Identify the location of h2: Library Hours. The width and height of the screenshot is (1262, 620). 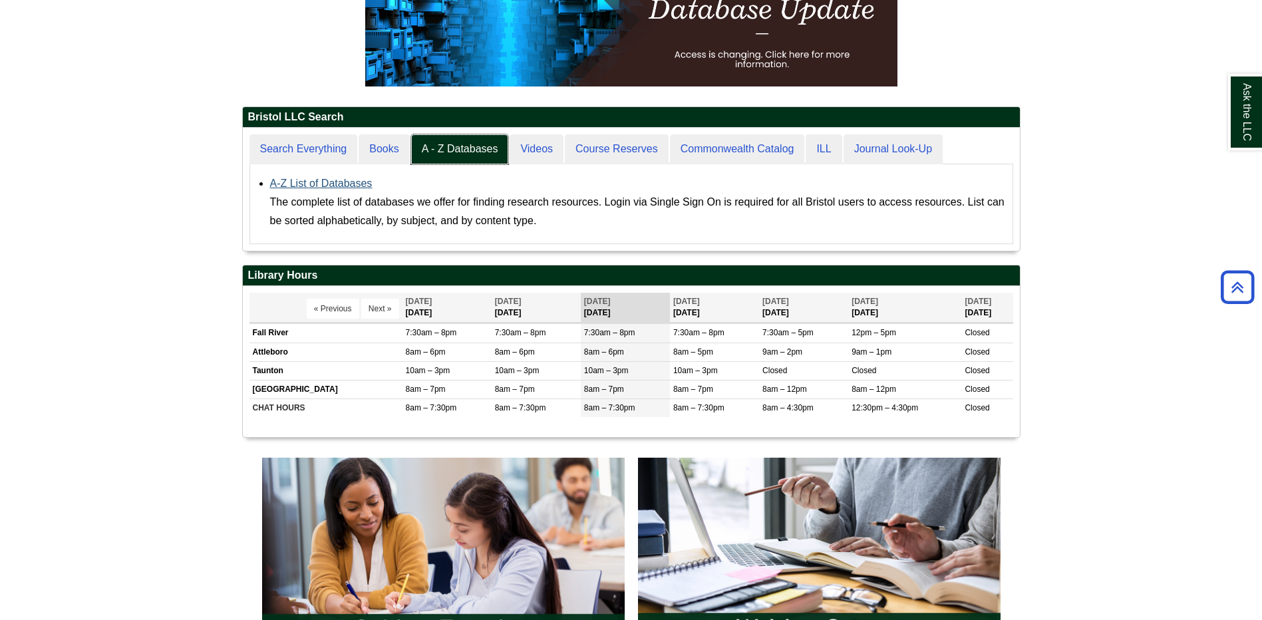
(631, 275).